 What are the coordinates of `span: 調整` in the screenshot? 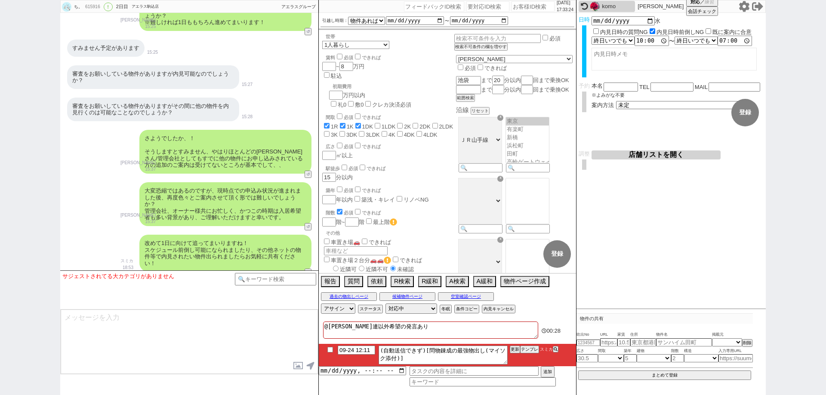 It's located at (584, 154).